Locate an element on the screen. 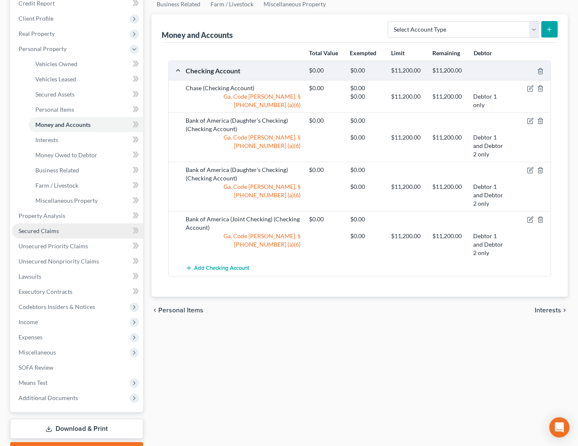  a: Money Owed to Debtor is located at coordinates (86, 155).